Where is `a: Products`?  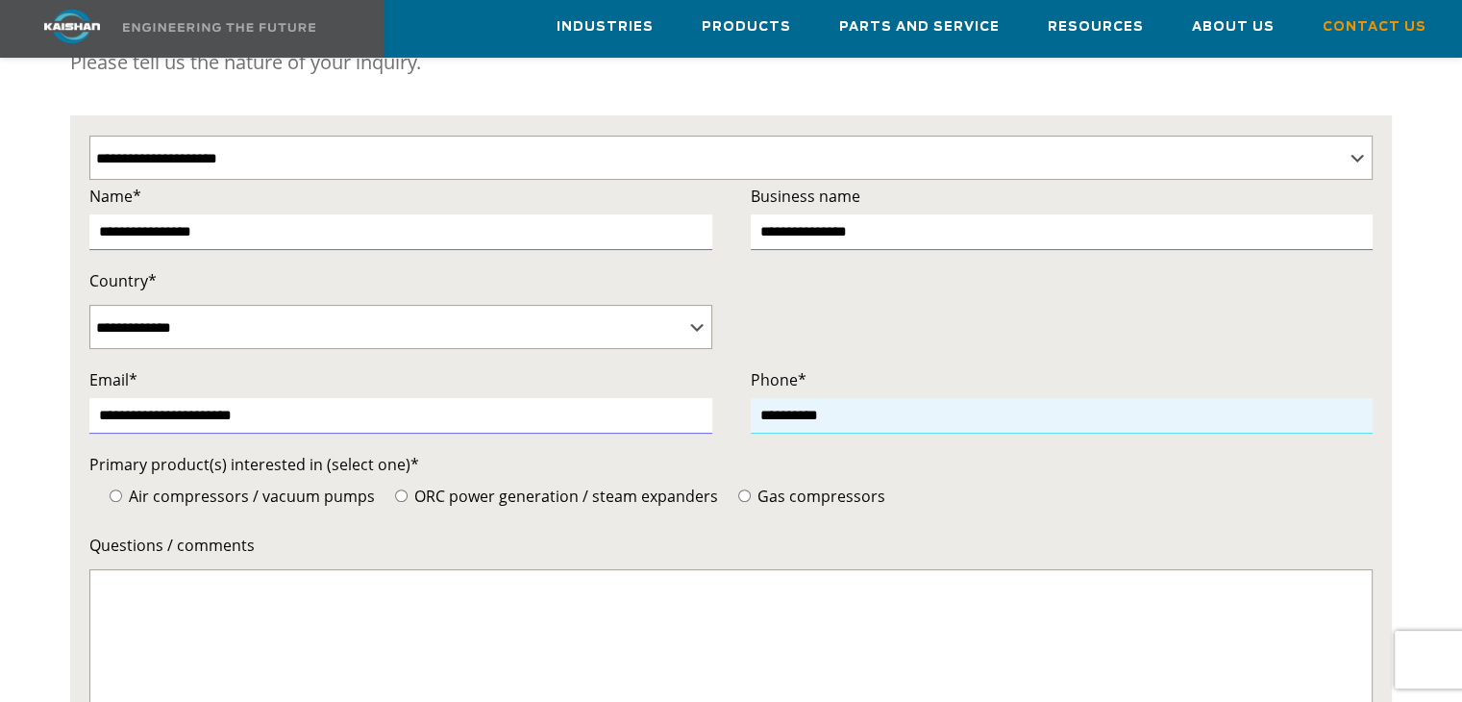 a: Products is located at coordinates (746, 27).